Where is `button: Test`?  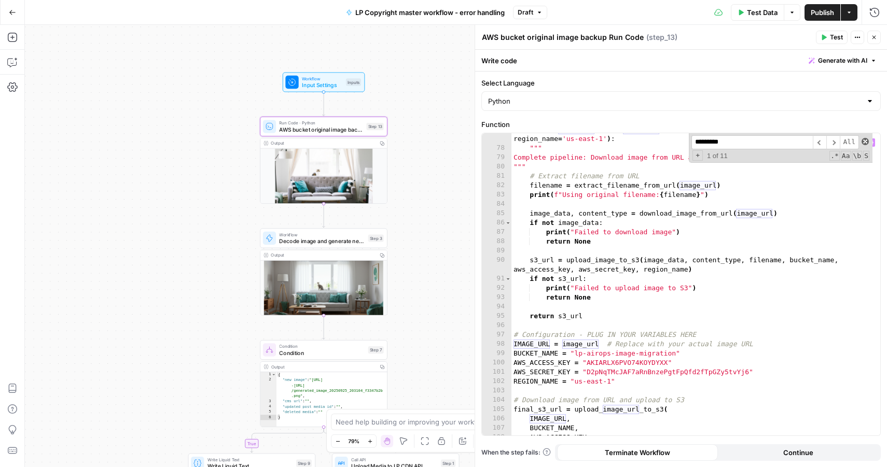 button: Test is located at coordinates (831, 37).